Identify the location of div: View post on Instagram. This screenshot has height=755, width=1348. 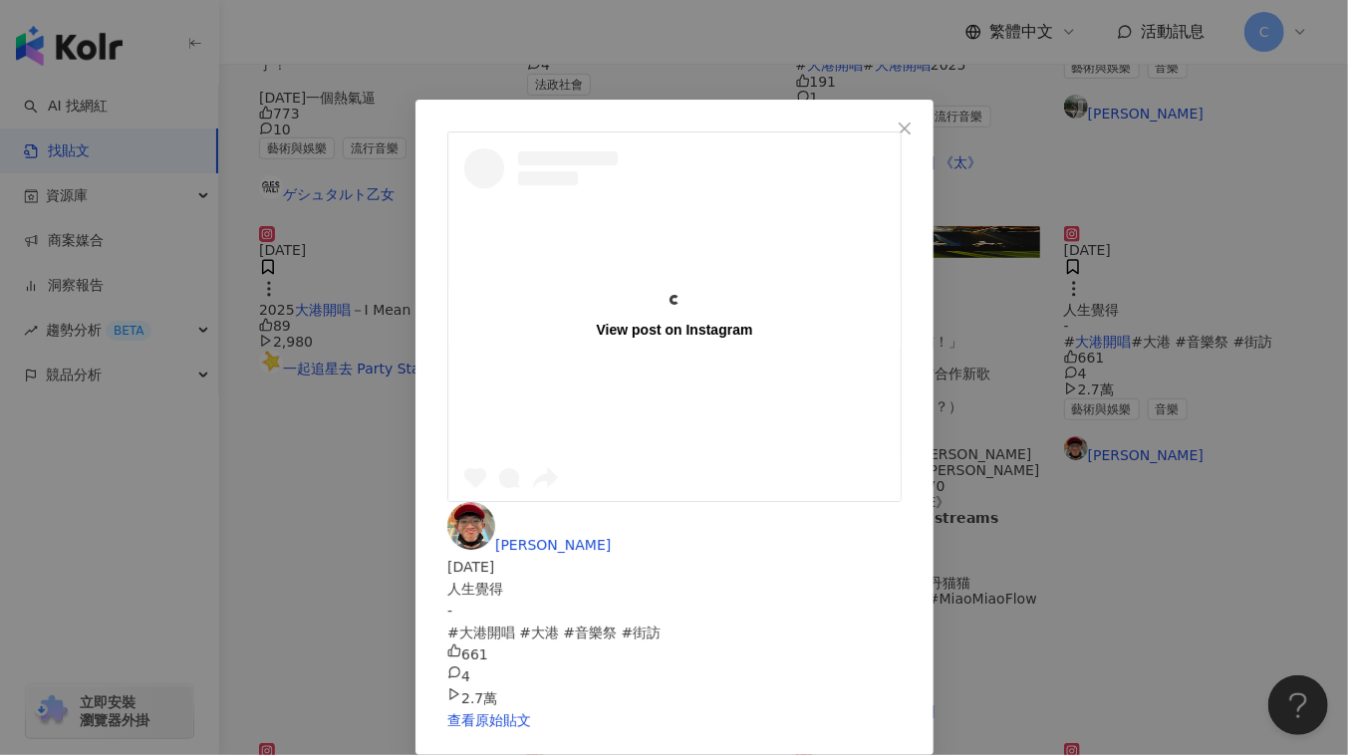
(673, 330).